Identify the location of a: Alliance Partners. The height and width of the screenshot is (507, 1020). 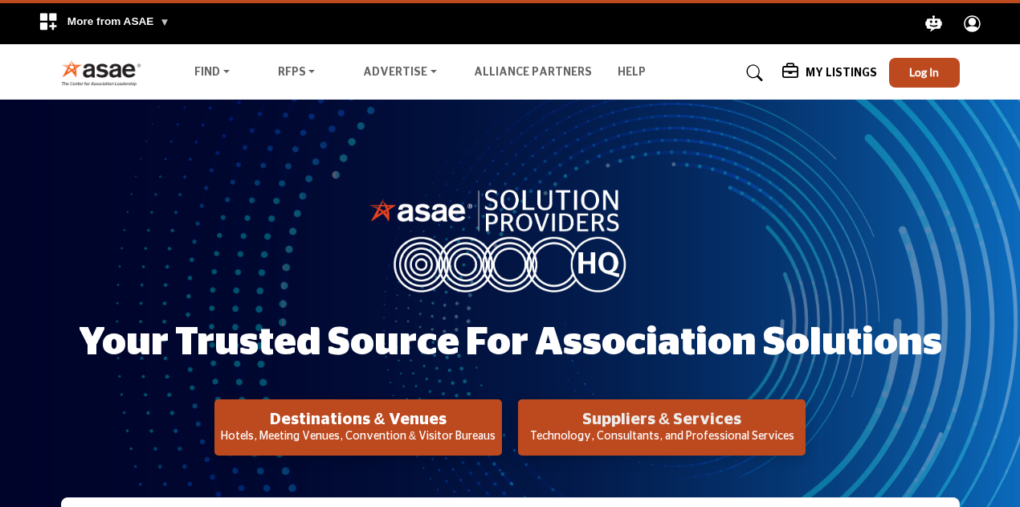
(532, 72).